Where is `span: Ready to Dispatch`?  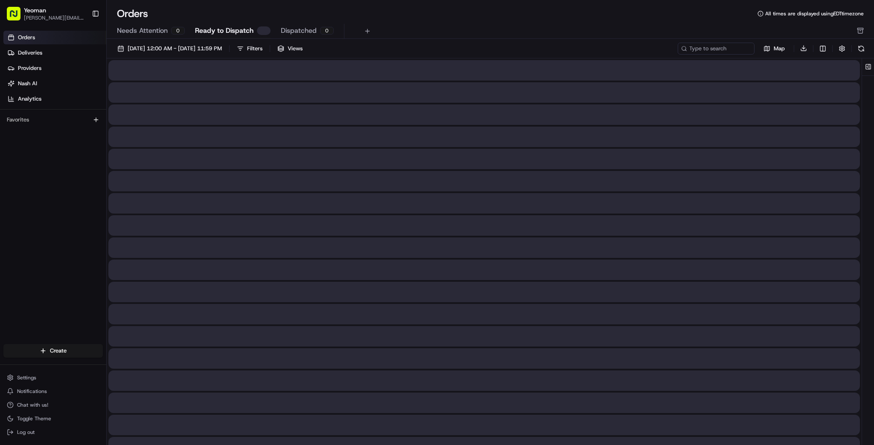 span: Ready to Dispatch is located at coordinates (224, 31).